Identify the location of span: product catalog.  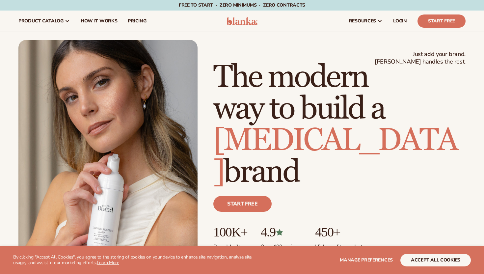
(41, 21).